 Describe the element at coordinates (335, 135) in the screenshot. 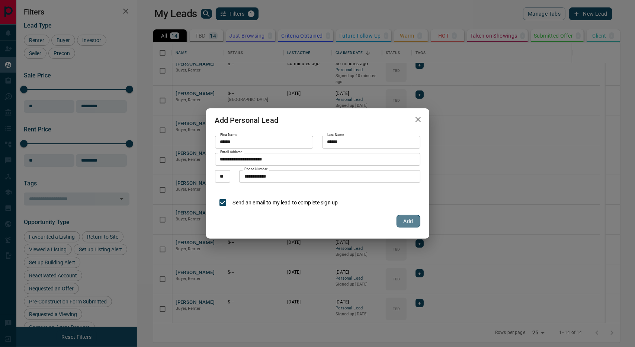

I see `label: Last Name` at that location.